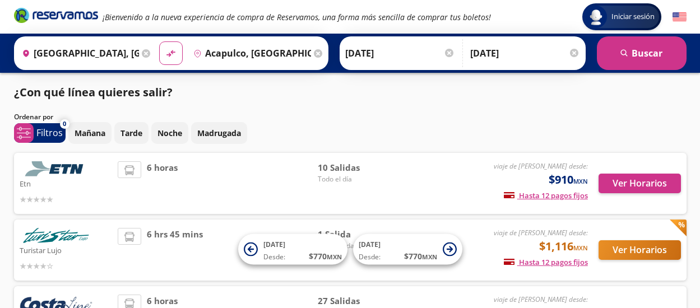  What do you see at coordinates (162, 183) in the screenshot?
I see `span: 6 horas` at bounding box center [162, 183].